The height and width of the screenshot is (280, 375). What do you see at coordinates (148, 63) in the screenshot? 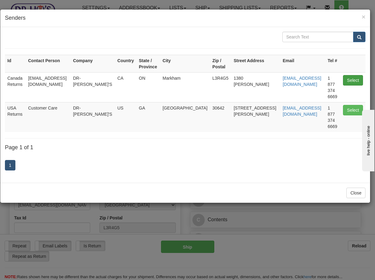
I see `th: State / Province` at bounding box center [148, 63].